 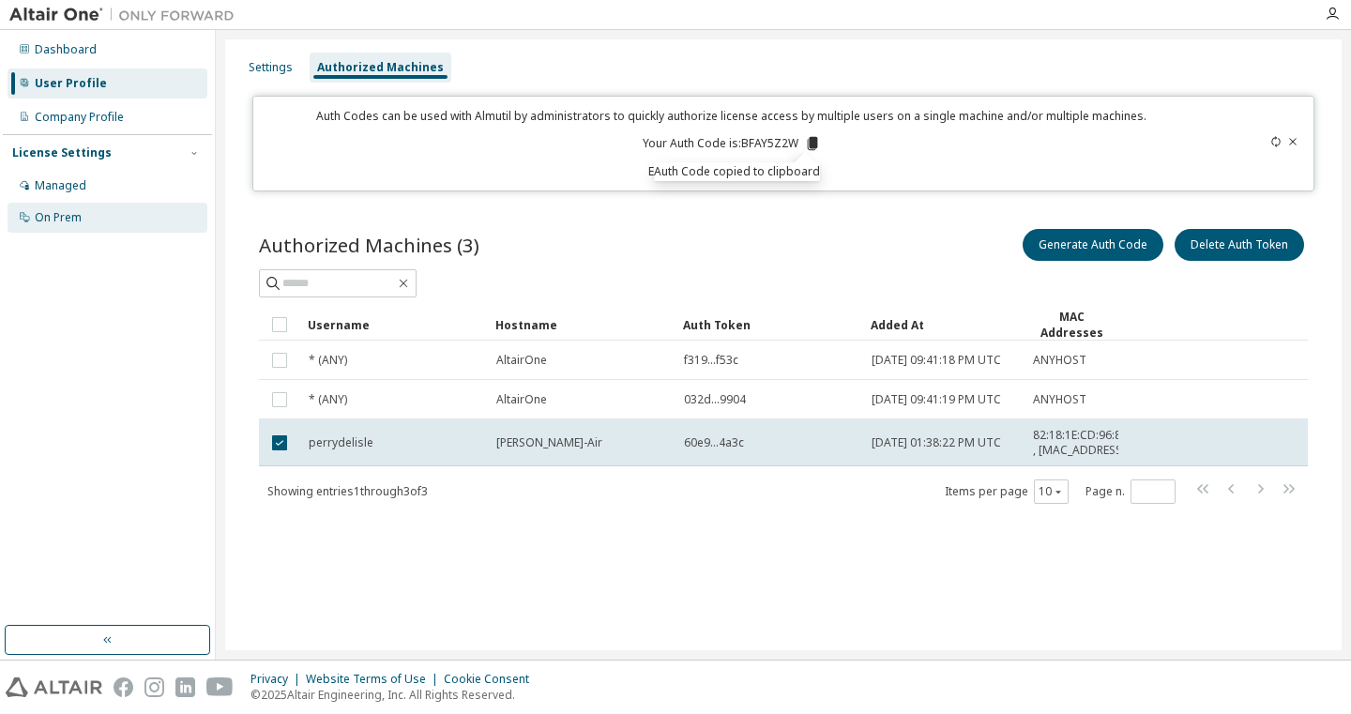 What do you see at coordinates (127, 15) in the screenshot?
I see `img: Altair One` at bounding box center [127, 15].